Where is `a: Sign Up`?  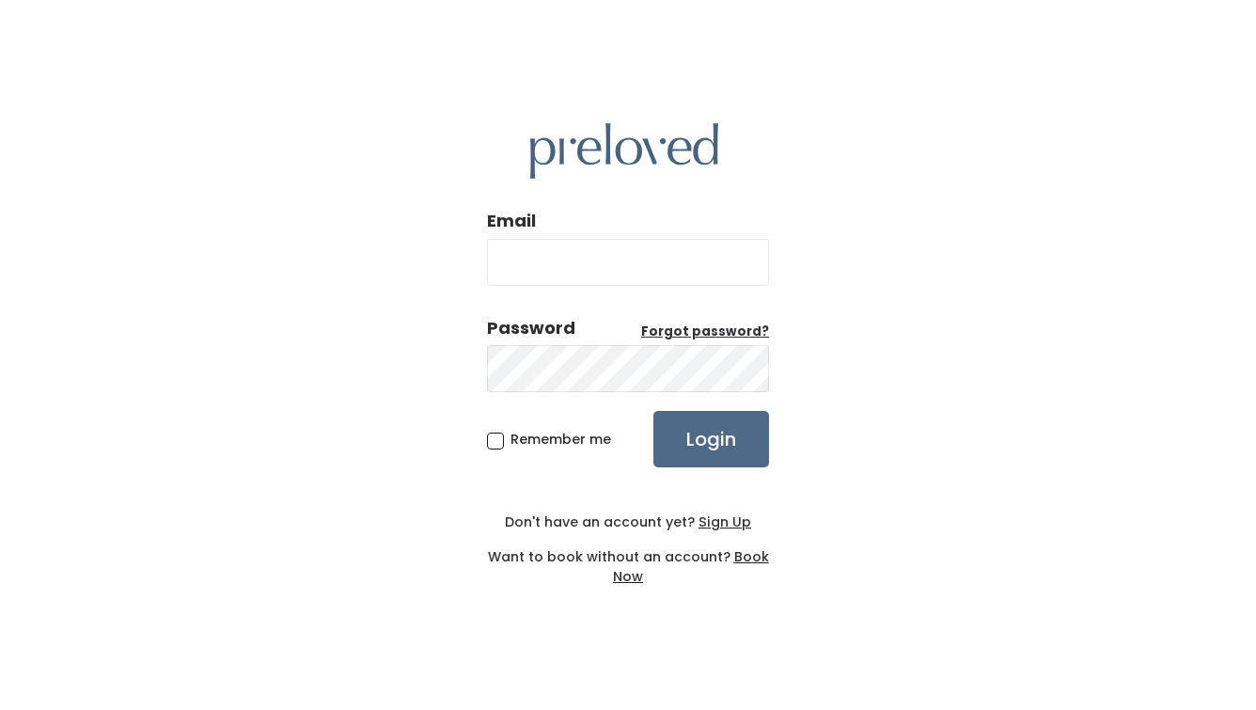
a: Sign Up is located at coordinates (723, 522).